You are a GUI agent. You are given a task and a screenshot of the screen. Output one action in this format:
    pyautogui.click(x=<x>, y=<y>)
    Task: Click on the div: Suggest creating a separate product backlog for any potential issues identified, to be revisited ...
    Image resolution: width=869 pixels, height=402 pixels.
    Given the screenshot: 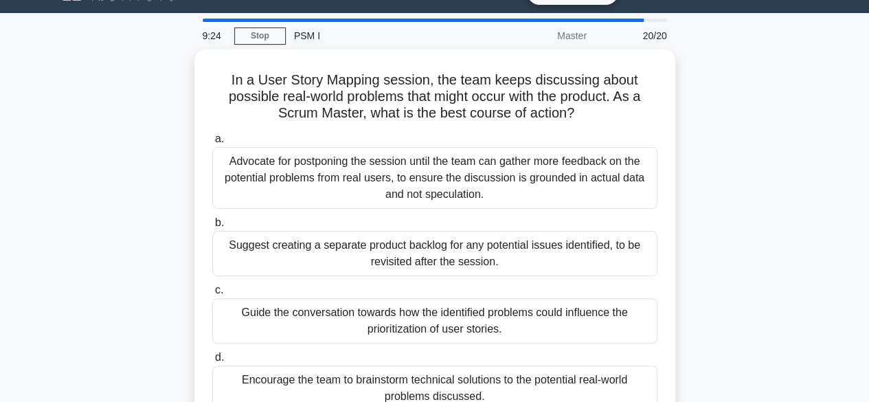 What is the action you would take?
    pyautogui.click(x=435, y=254)
    